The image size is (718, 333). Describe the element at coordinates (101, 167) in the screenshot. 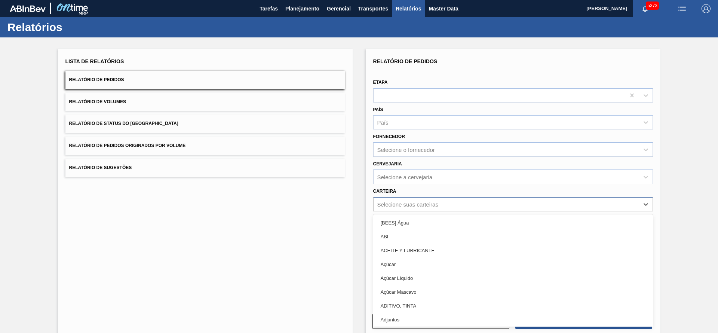

I see `span: Relatório de Sugestões` at that location.